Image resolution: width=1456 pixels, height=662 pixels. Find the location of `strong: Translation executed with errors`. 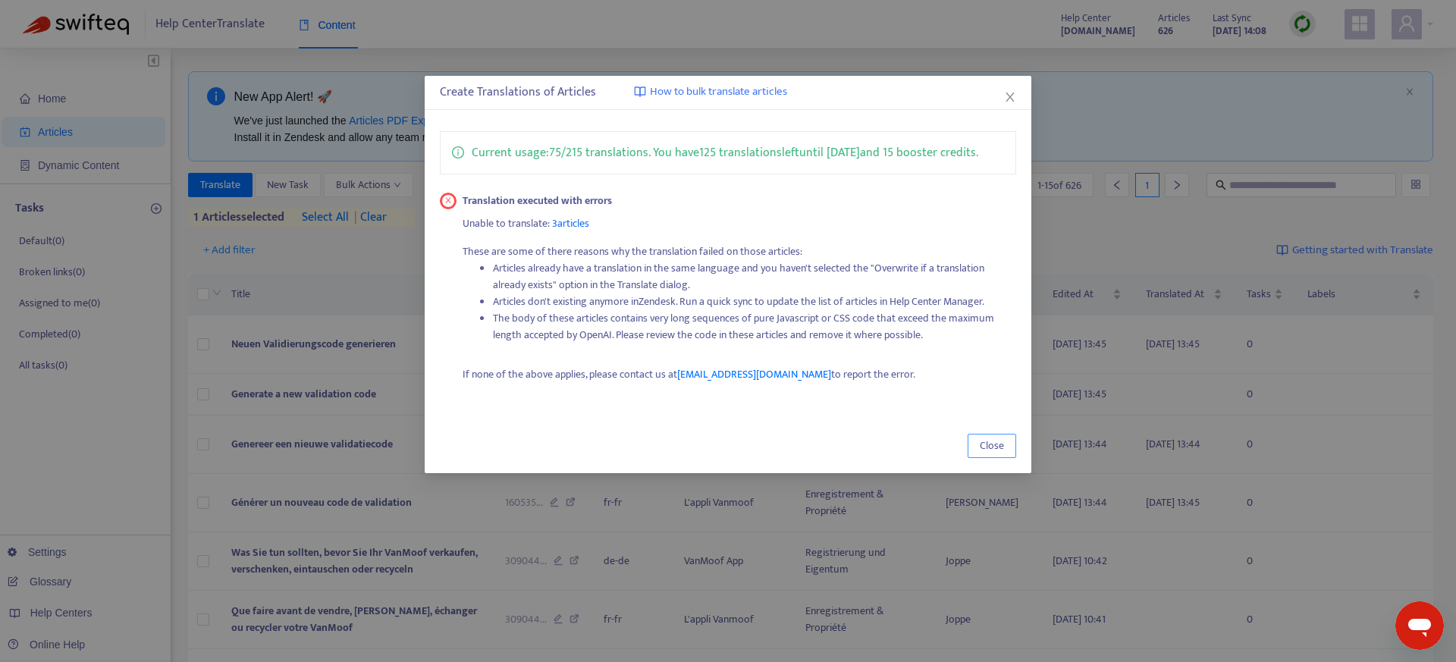

strong: Translation executed with errors is located at coordinates (537, 201).